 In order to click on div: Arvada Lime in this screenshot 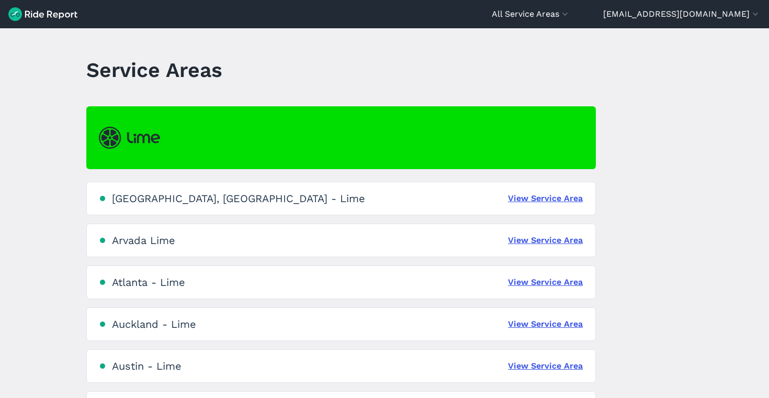, I will do `click(143, 240)`.